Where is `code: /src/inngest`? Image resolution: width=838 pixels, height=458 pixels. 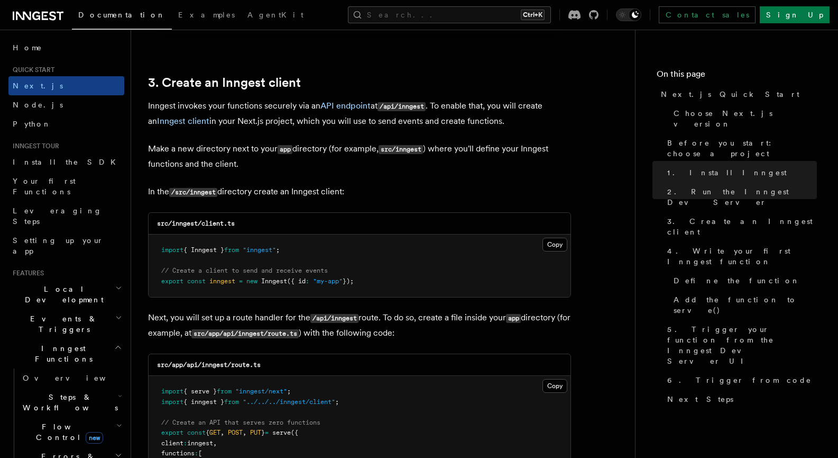 code: /src/inngest is located at coordinates (193, 192).